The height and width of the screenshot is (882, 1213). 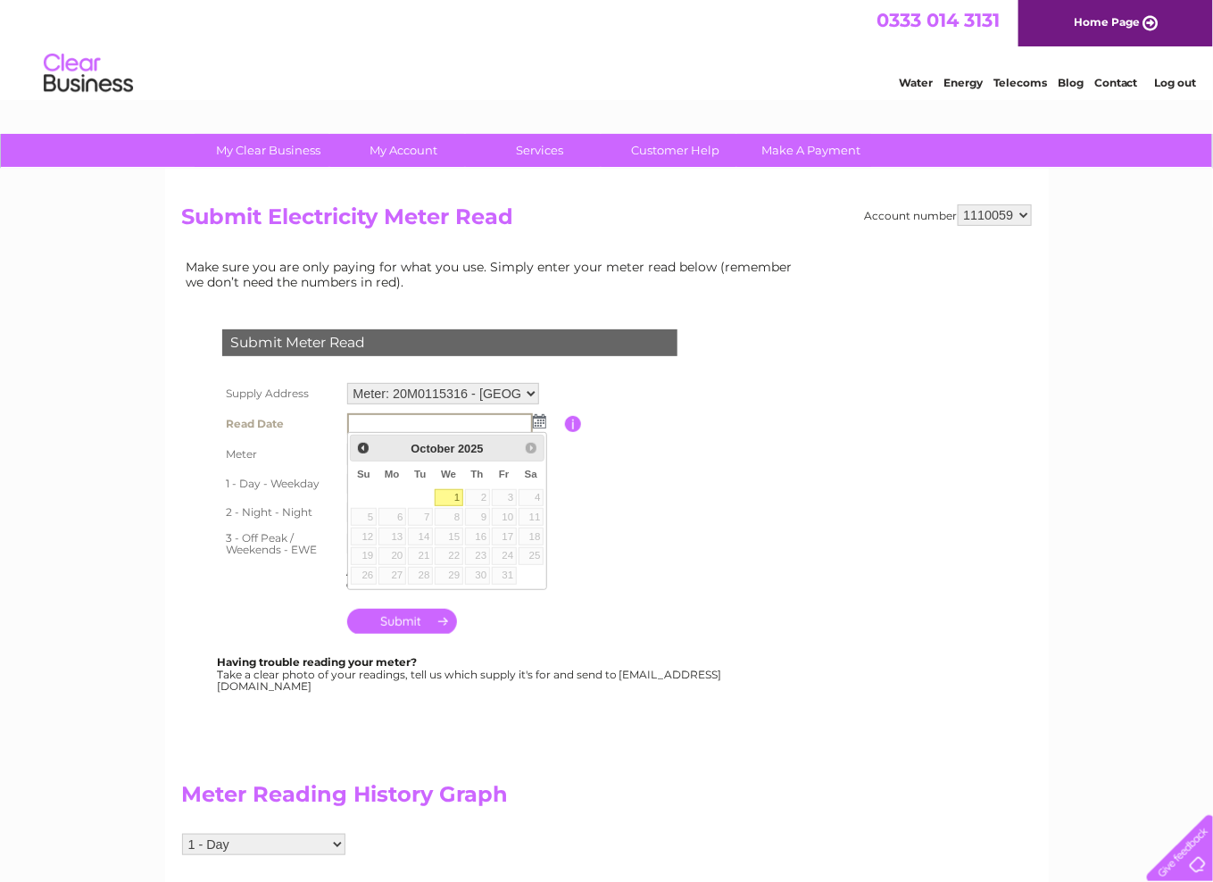 I want to click on span: Friday, so click(x=504, y=474).